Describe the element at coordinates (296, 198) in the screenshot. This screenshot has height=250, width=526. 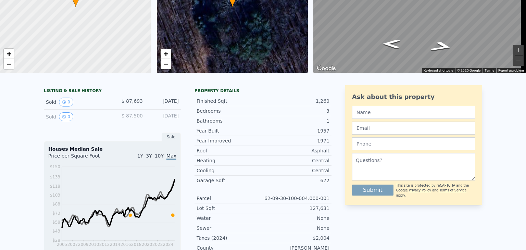
I see `div: 62-09-30-100-004.000-001` at that location.